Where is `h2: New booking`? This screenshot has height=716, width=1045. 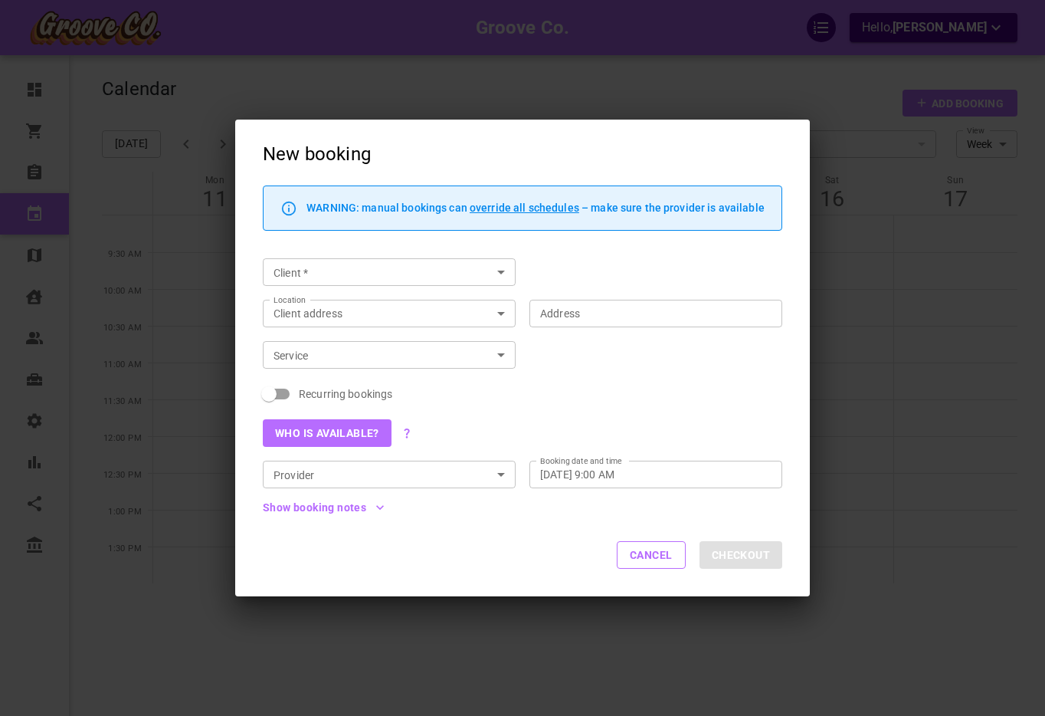
h2: New booking is located at coordinates (523, 153).